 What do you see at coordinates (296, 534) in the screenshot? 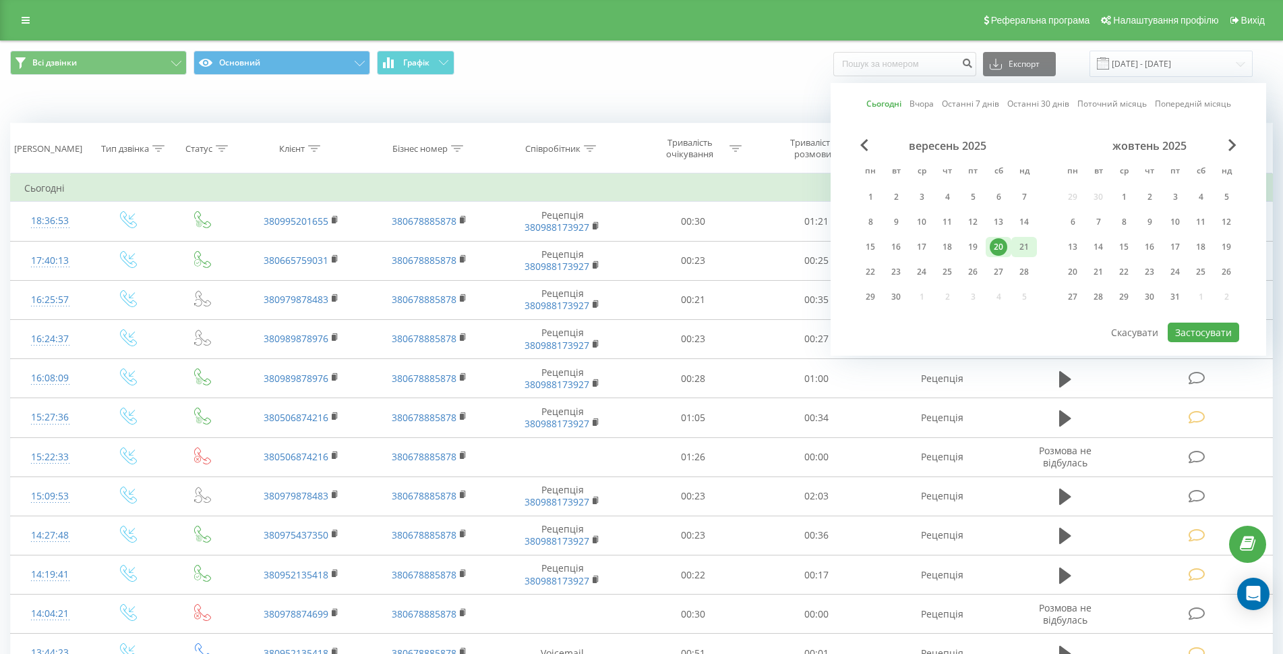
I see `a: 380975437350` at bounding box center [296, 534].